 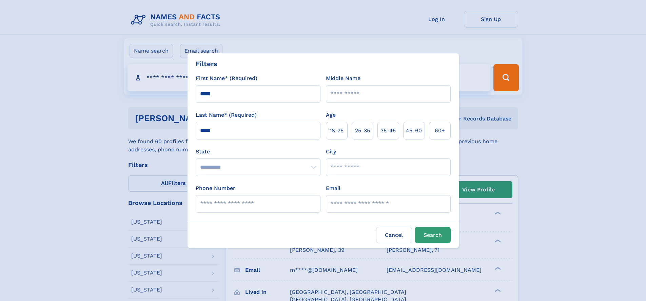 I want to click on span: 35‑45, so click(x=388, y=130).